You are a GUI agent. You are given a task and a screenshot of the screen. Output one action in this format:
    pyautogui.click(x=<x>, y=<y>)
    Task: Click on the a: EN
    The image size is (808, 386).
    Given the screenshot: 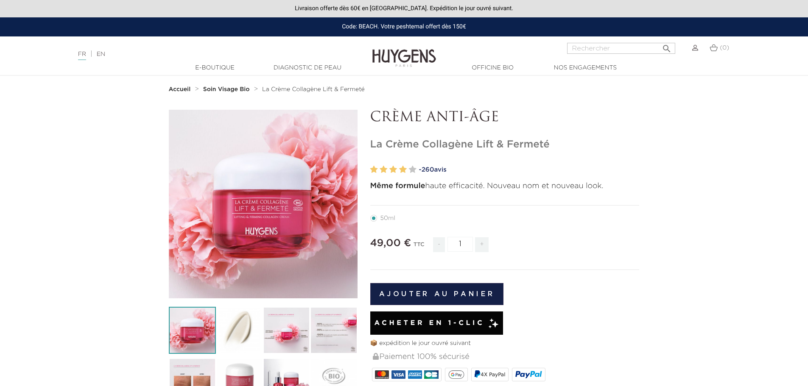 What is the action you would take?
    pyautogui.click(x=101, y=54)
    